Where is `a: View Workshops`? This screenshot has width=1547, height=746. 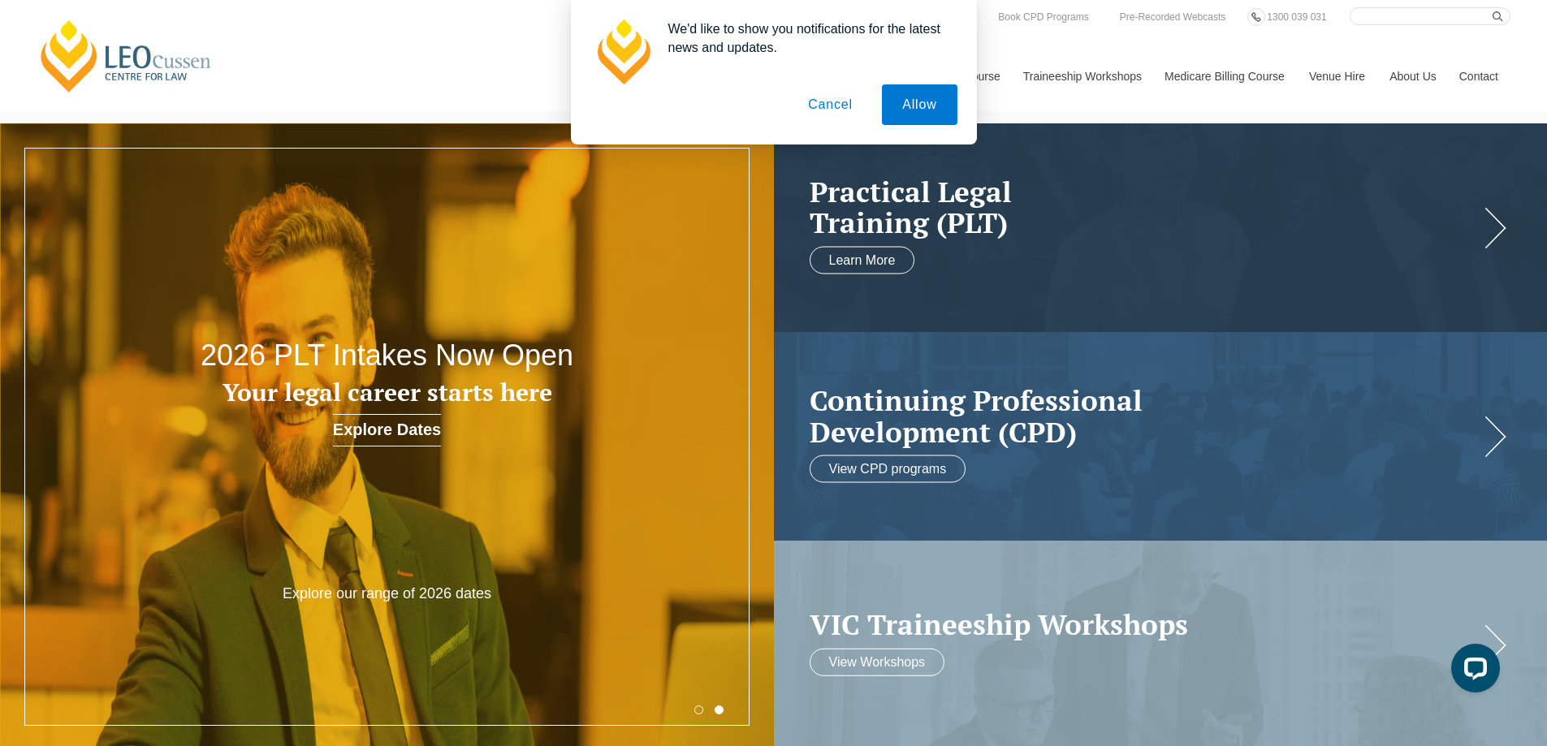 a: View Workshops is located at coordinates (877, 662).